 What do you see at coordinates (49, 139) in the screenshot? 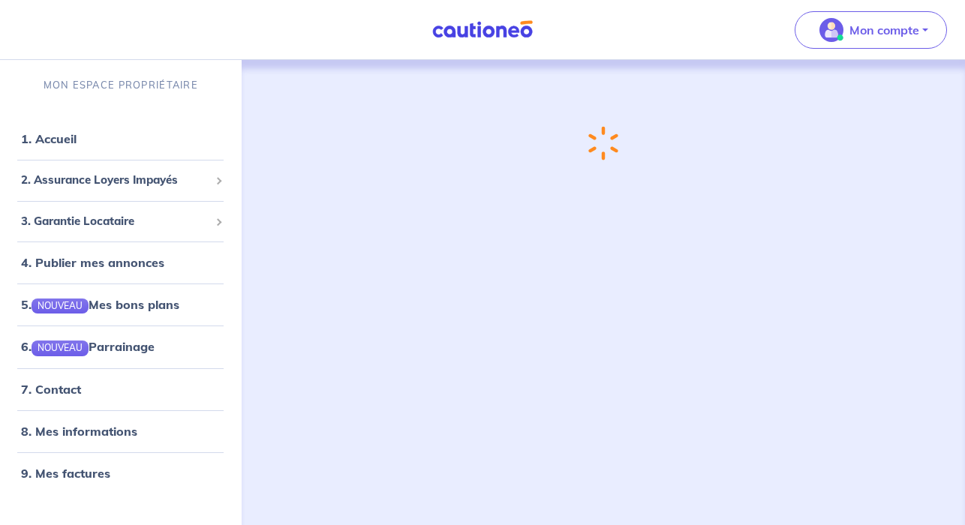
I see `a: 1. Accueil` at bounding box center [49, 139].